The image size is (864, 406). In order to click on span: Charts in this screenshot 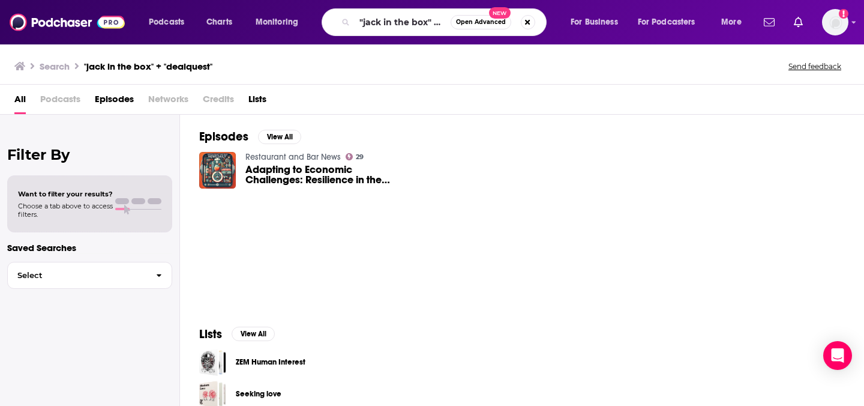, I will do `click(219, 22)`.